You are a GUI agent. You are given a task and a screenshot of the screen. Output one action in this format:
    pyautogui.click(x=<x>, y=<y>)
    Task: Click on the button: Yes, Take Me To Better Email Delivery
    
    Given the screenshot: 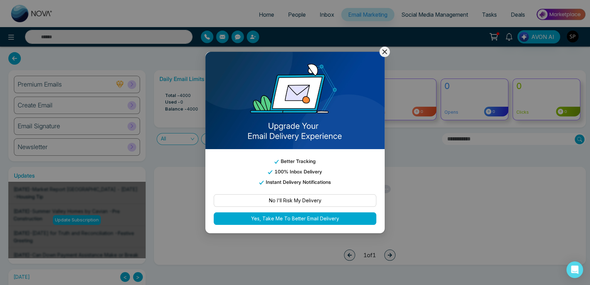 What is the action you would take?
    pyautogui.click(x=295, y=219)
    